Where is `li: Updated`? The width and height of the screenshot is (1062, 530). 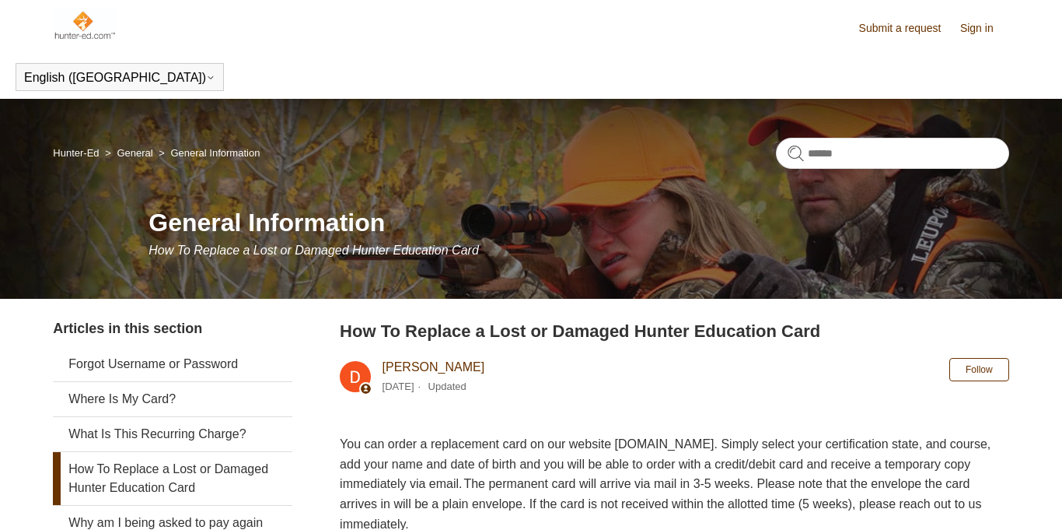
li: Updated is located at coordinates (447, 386).